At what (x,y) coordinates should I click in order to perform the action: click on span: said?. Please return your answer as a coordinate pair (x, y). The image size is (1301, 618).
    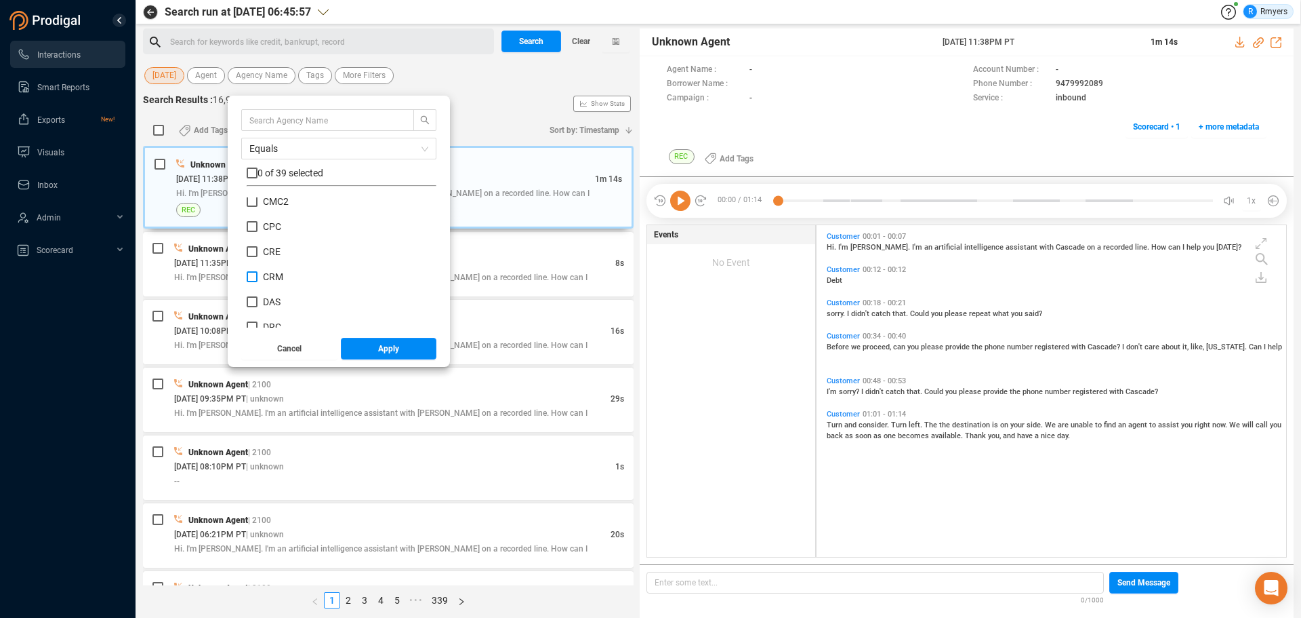
    Looking at the image, I should click on (1034, 313).